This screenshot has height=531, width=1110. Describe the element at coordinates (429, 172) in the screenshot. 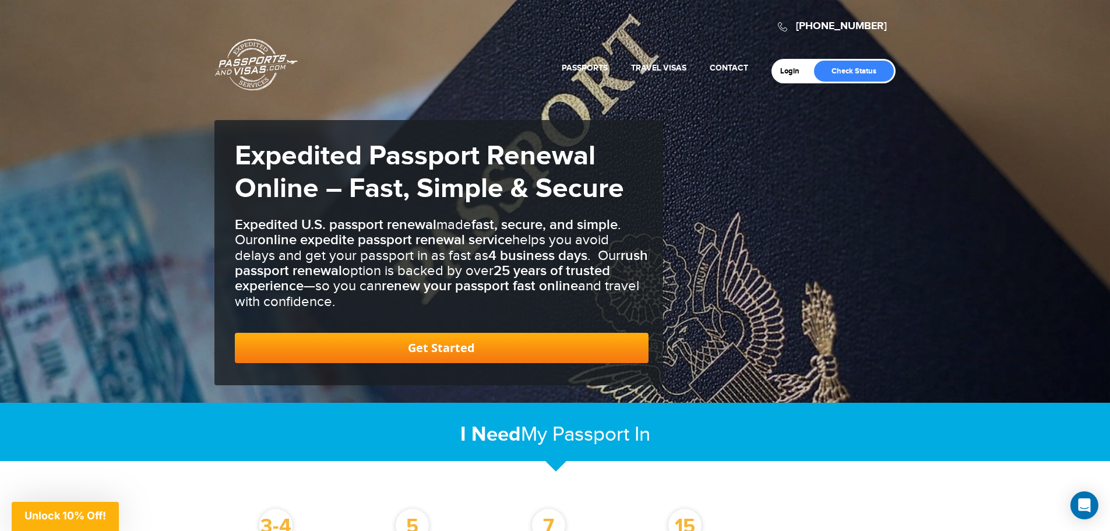

I see `strong: Expedited Passport Renewal Online – Fast, Simple & Secure` at that location.